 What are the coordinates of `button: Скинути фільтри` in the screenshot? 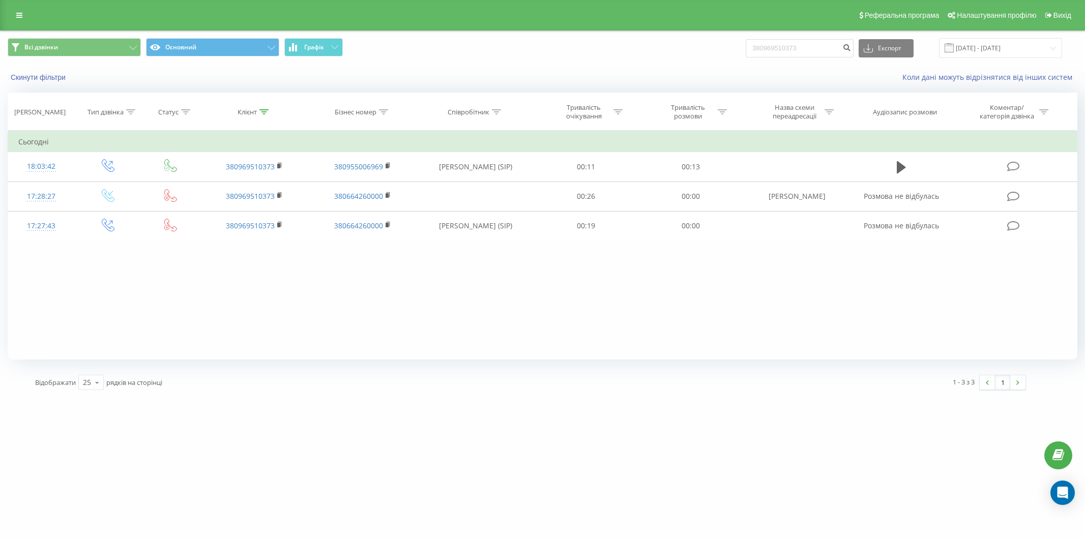 It's located at (39, 77).